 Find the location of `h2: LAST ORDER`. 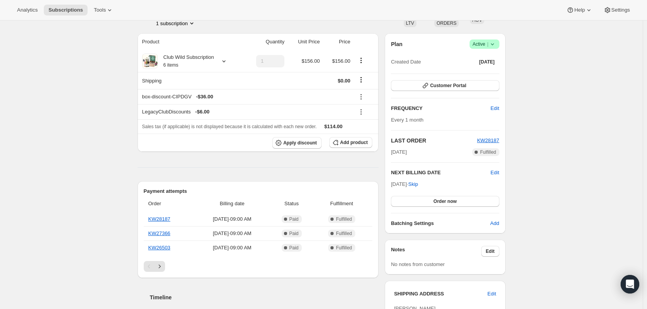

h2: LAST ORDER is located at coordinates (434, 141).